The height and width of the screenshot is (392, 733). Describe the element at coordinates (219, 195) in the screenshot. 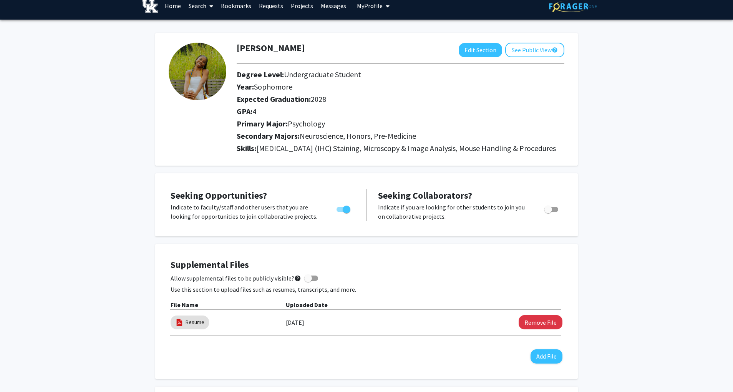

I see `span: Seeking Opportunities?` at that location.